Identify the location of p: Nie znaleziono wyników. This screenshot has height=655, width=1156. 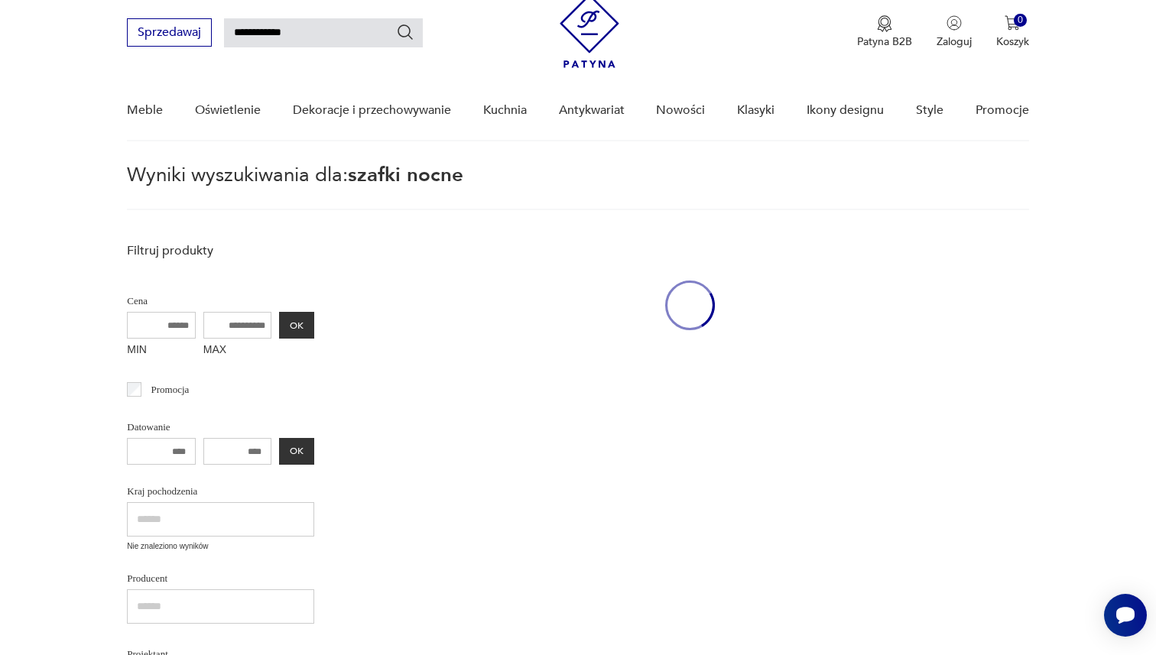
(220, 546).